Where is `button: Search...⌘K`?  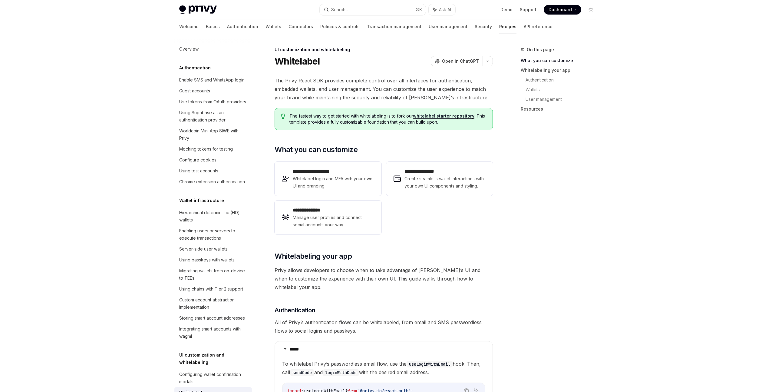
button: Search...⌘K is located at coordinates (373, 10).